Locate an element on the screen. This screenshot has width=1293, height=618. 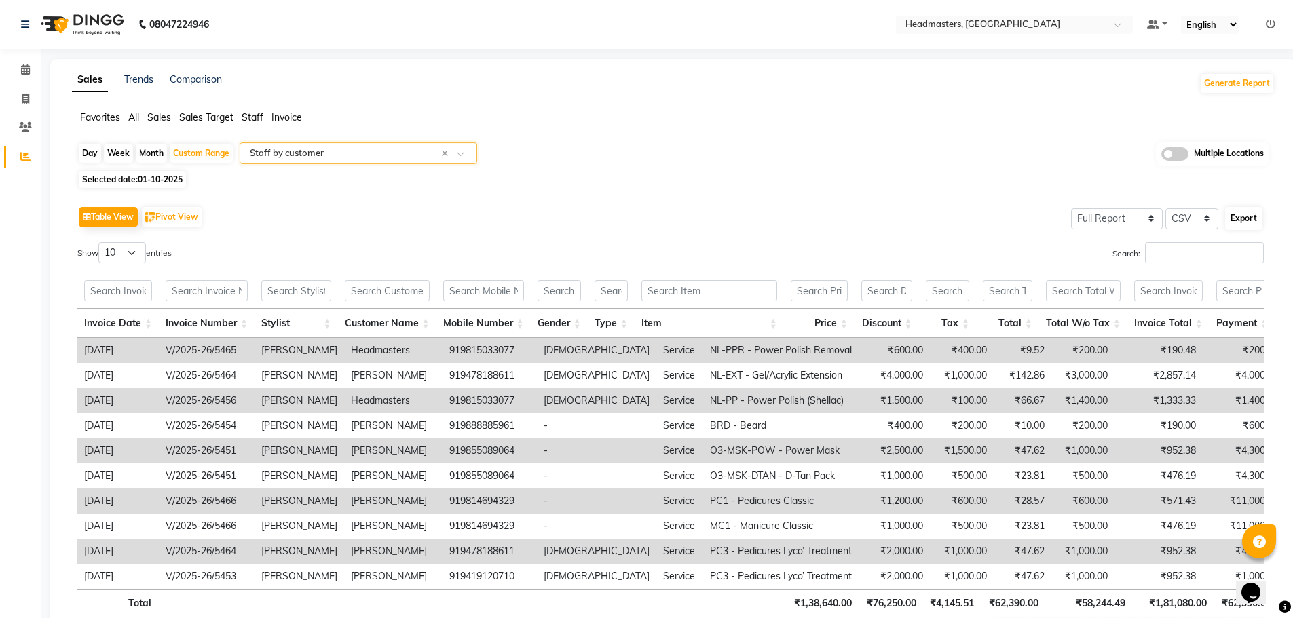
td: Headmasters is located at coordinates (393, 350).